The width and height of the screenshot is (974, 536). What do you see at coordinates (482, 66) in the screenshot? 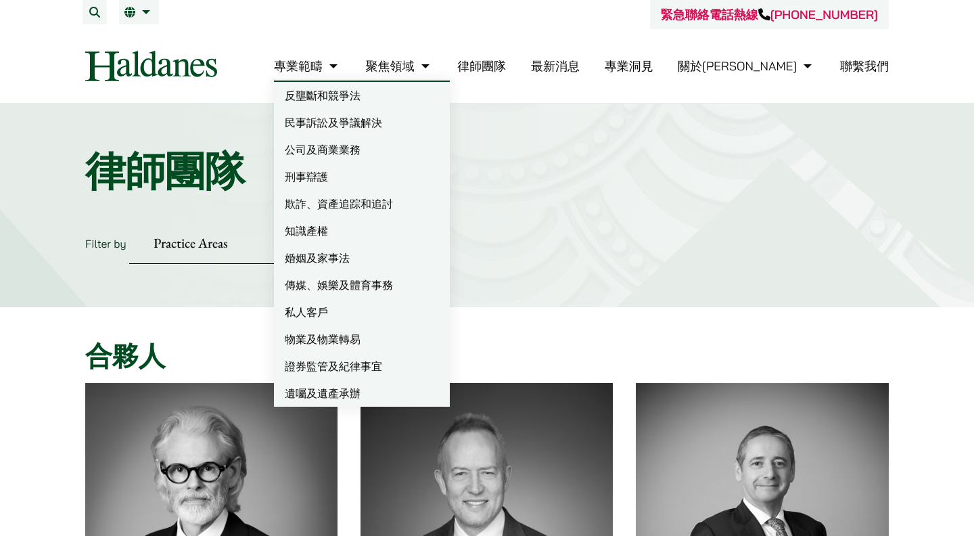
I see `a: 律師團隊` at bounding box center [482, 66].